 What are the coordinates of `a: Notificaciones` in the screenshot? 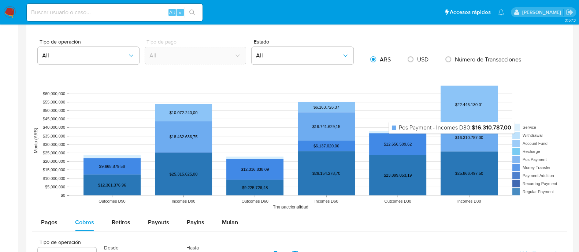 It's located at (501, 12).